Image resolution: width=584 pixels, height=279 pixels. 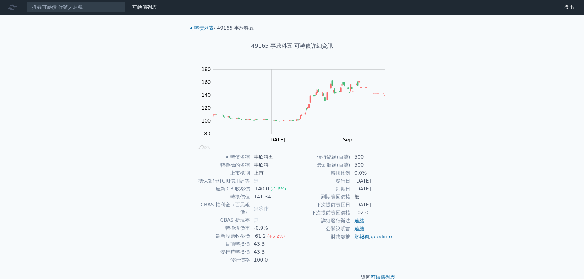 I want to click on tspan: 80, so click(x=207, y=134).